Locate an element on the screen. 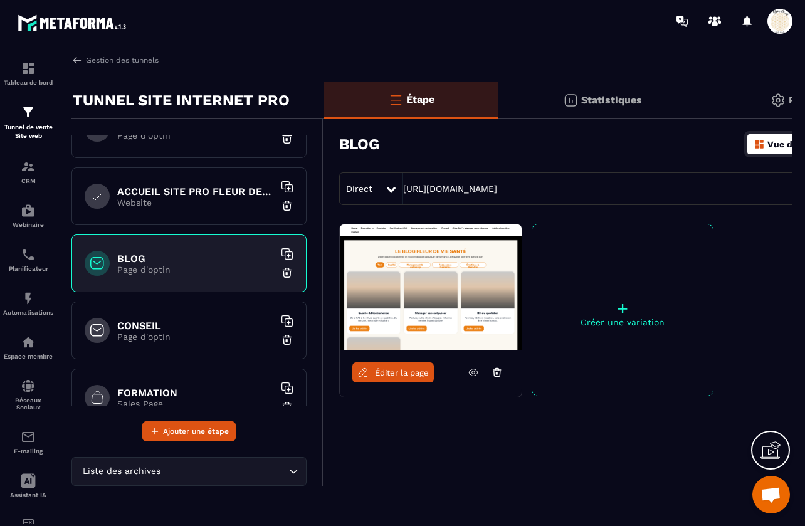 The image size is (805, 526). a: formationformationTunnel de vente Site web is located at coordinates (28, 122).